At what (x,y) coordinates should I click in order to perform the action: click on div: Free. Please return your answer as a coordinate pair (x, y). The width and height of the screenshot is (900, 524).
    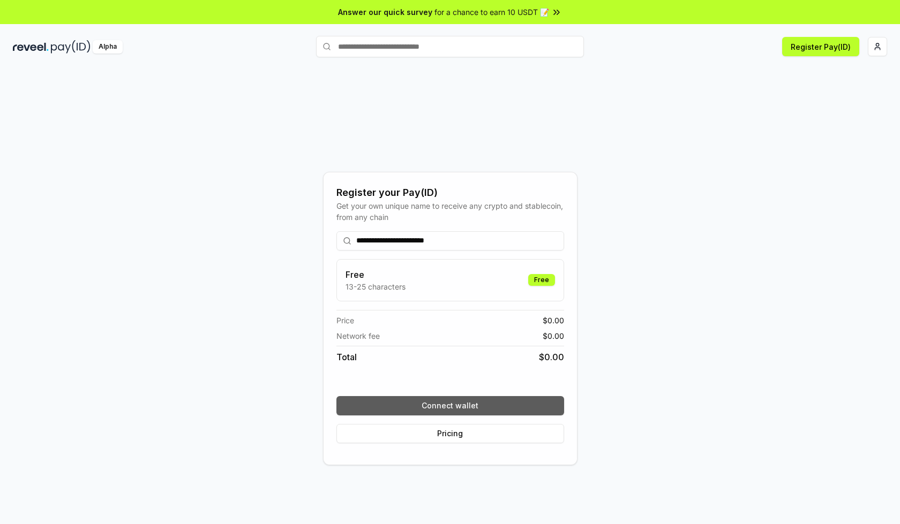
    Looking at the image, I should click on (541, 280).